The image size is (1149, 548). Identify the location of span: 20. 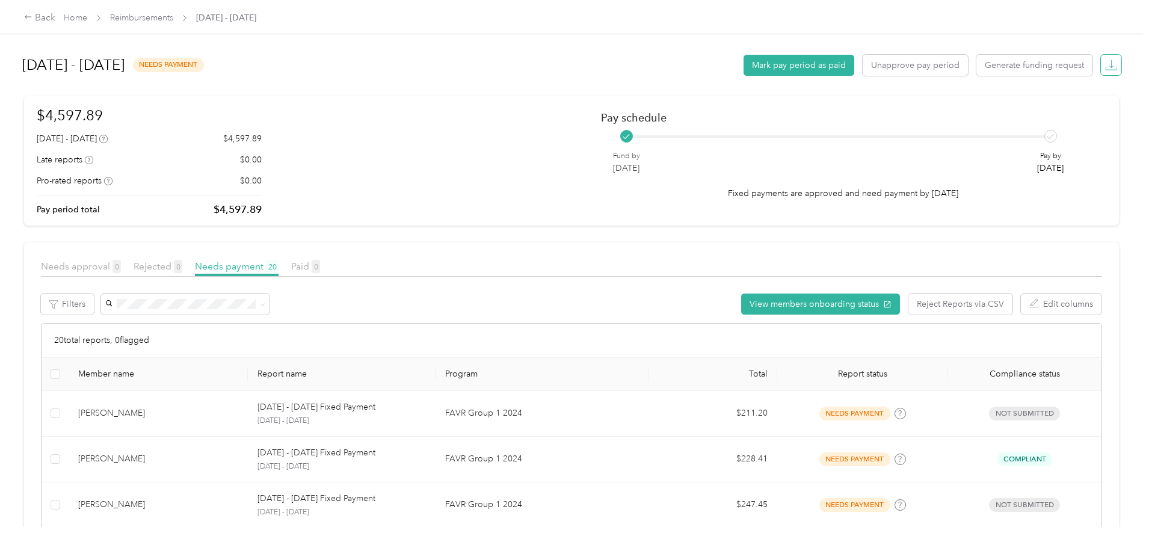
(272, 267).